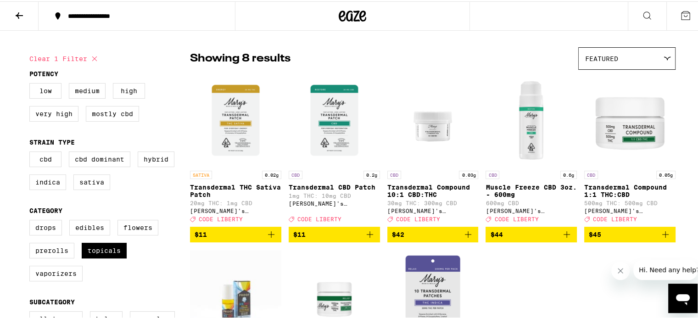 The image size is (698, 319). Describe the element at coordinates (52, 249) in the screenshot. I see `label: Prerolls` at that location.